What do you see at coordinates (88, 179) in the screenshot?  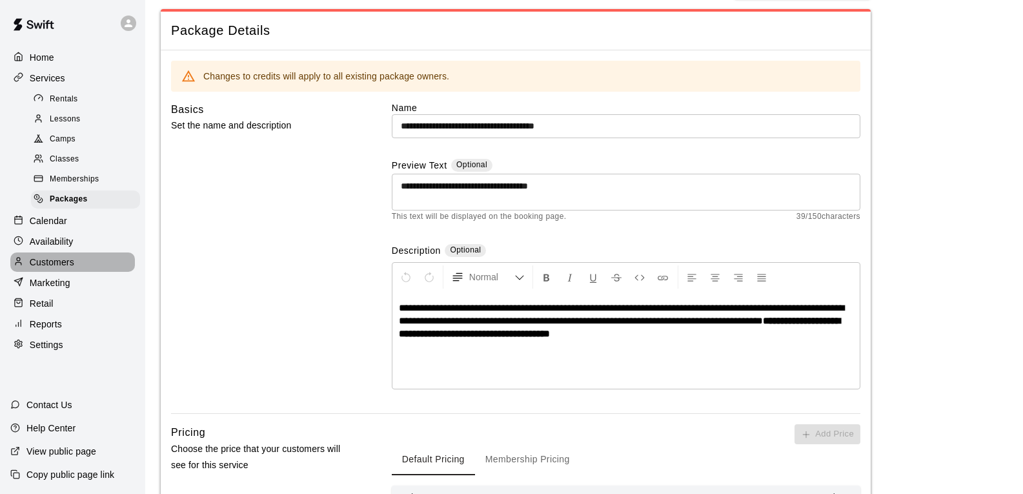 I see `a: Memberships` at bounding box center [88, 179].